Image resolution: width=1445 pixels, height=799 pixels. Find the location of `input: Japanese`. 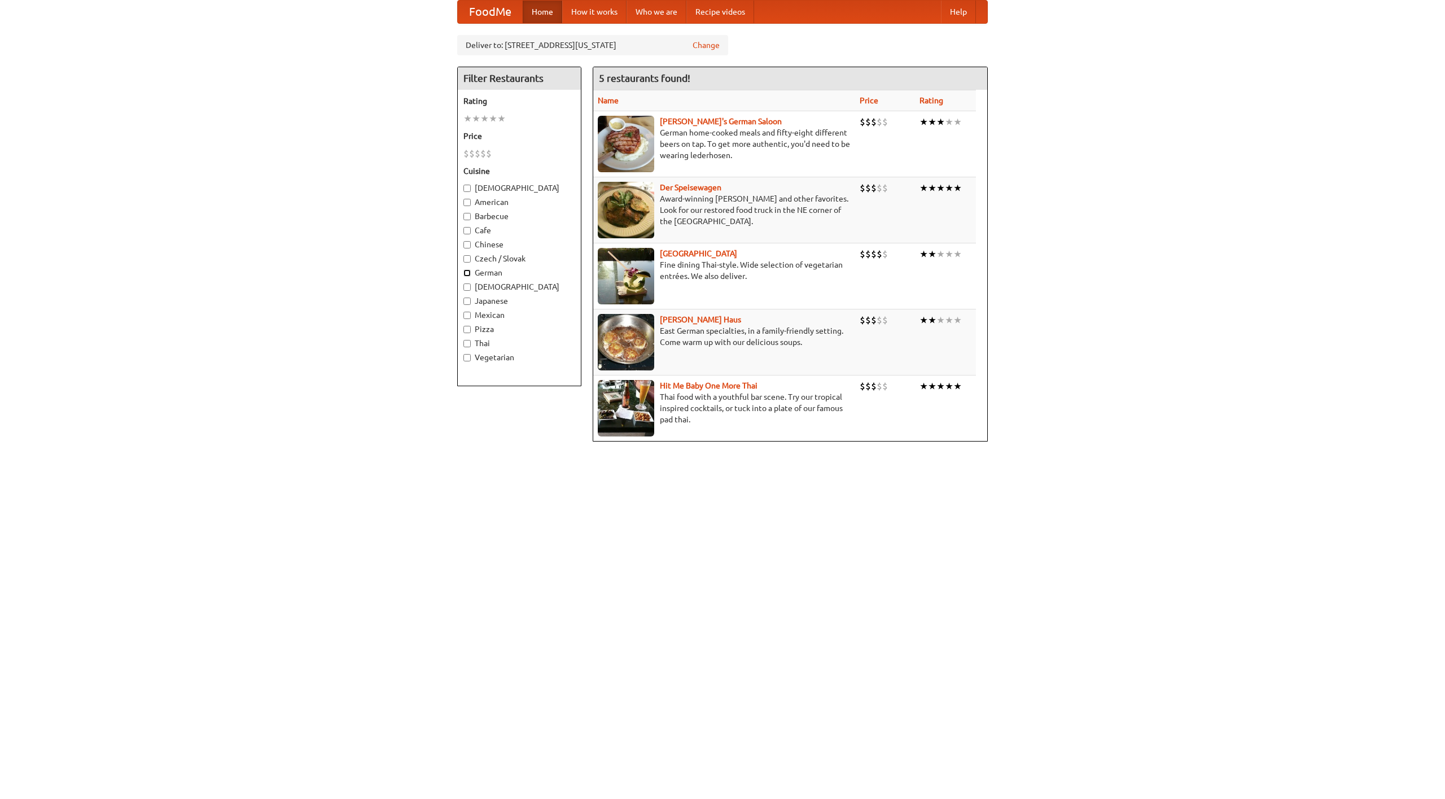

input: Japanese is located at coordinates (467, 301).